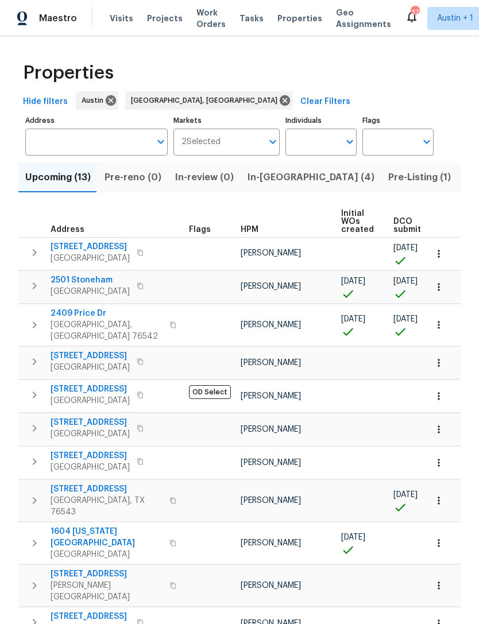 This screenshot has width=479, height=624. I want to click on label: Individuals, so click(321, 121).